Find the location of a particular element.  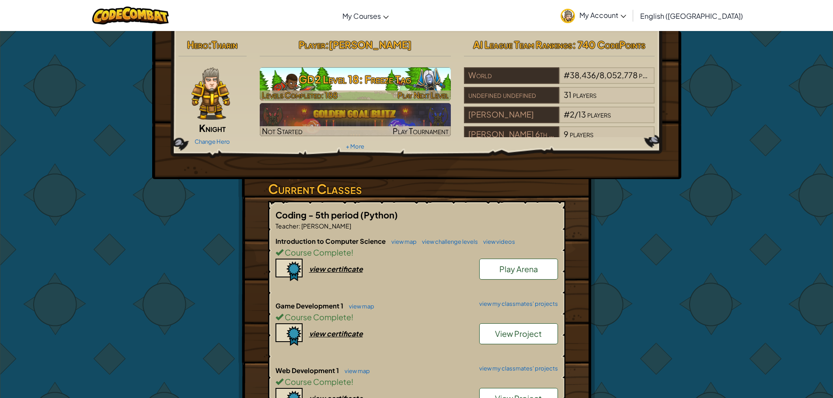

div: undefined undefined is located at coordinates (512, 95).